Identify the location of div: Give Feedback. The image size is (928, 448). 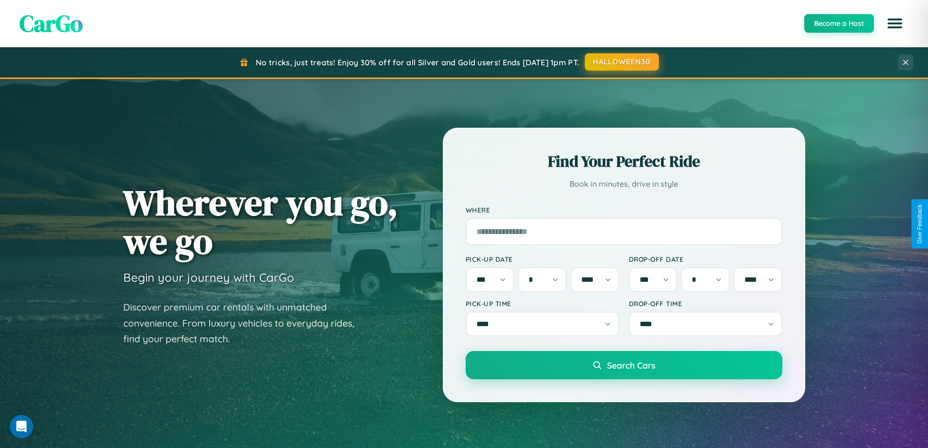
(920, 224).